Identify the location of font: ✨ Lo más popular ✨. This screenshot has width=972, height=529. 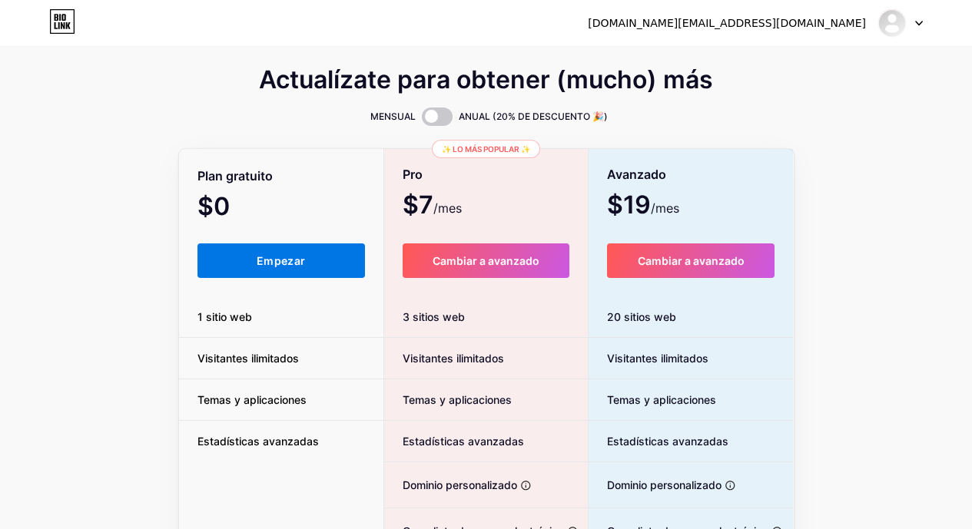
(486, 149).